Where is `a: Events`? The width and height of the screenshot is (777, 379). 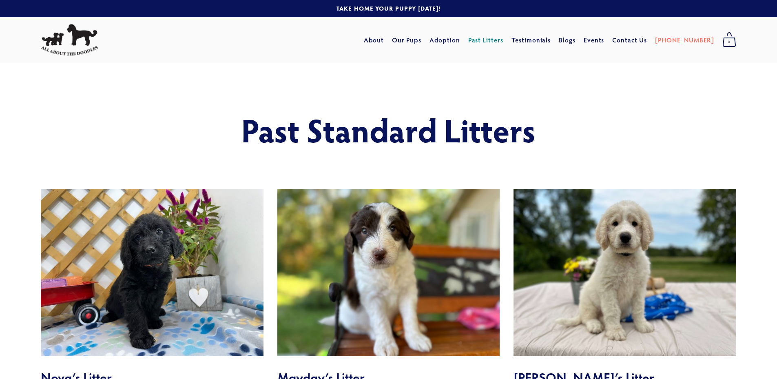
a: Events is located at coordinates (594, 40).